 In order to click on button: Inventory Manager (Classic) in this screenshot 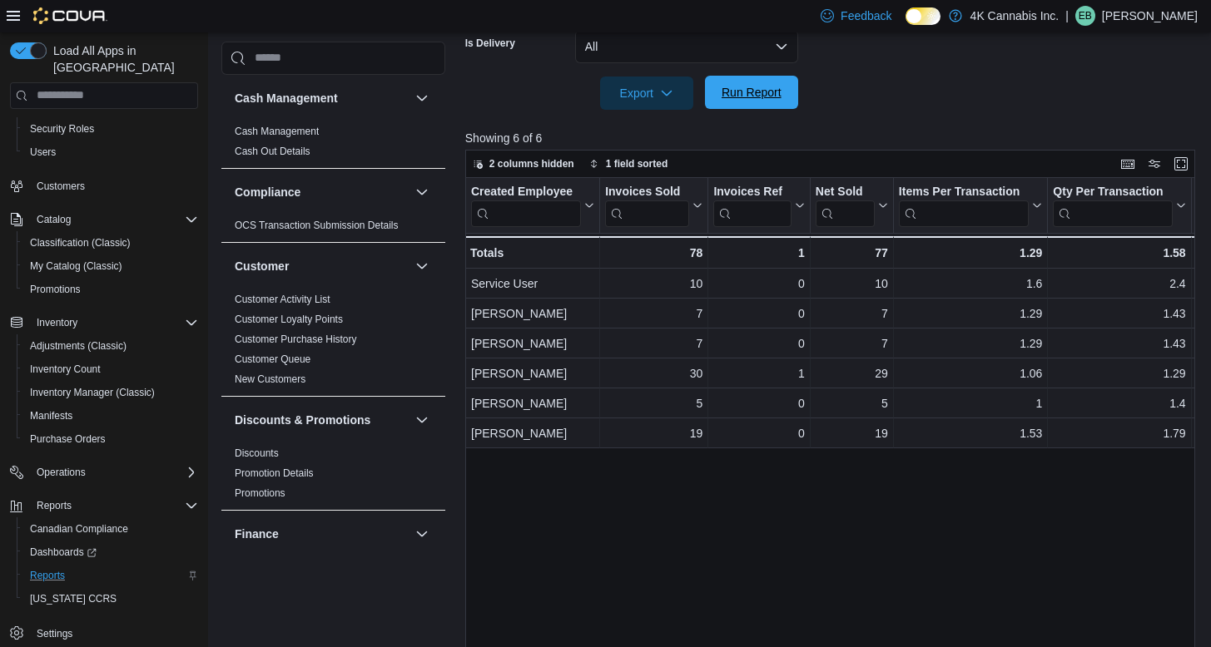, I will do `click(111, 393)`.